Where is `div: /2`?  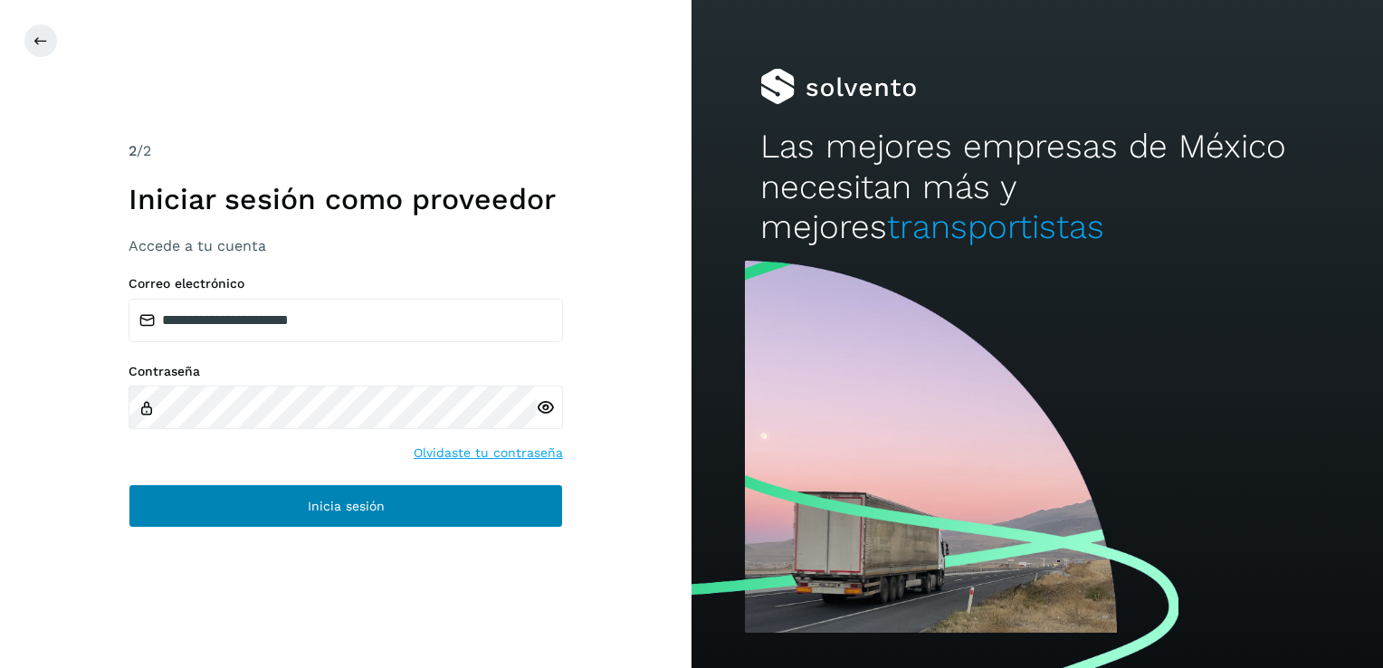
div: /2 is located at coordinates (346, 151).